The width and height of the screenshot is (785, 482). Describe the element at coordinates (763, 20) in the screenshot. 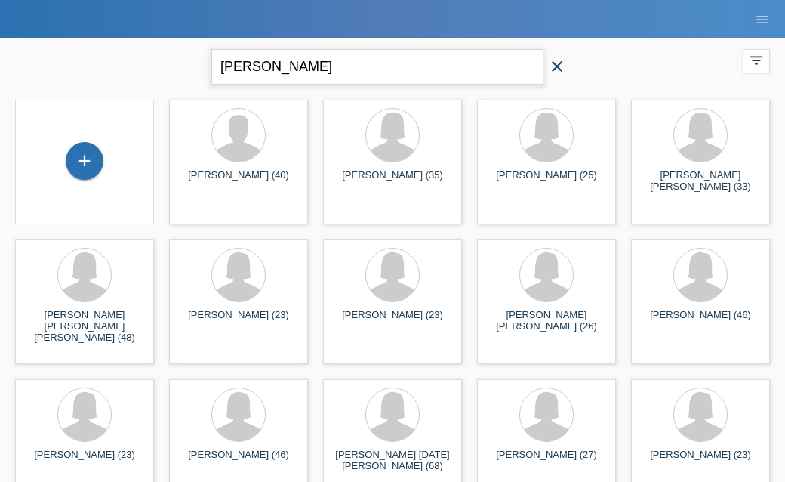

I see `i: menu` at that location.